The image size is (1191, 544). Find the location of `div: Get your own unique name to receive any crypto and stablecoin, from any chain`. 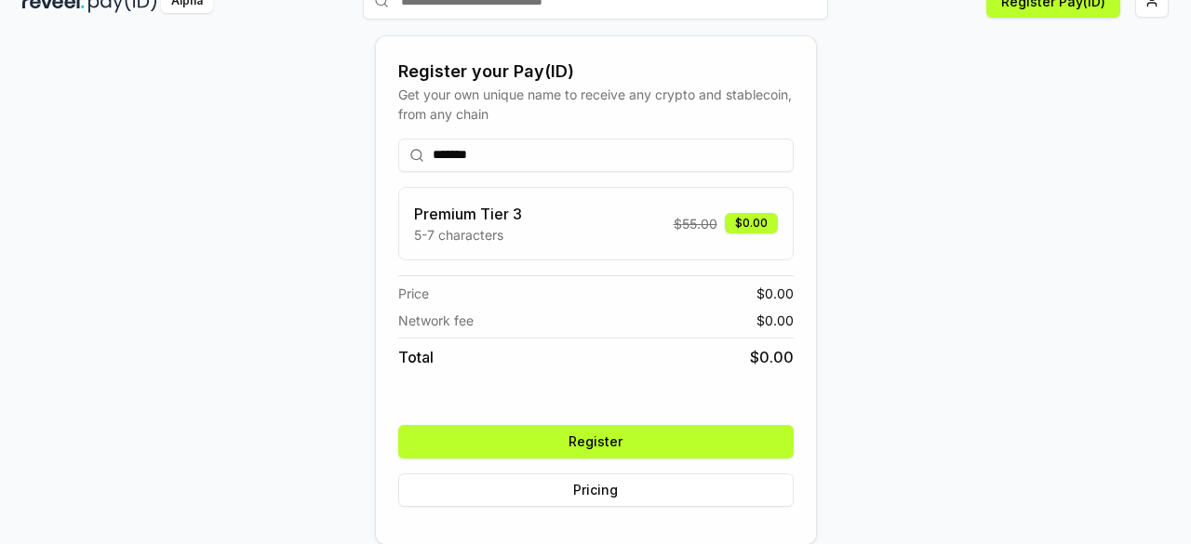

div: Get your own unique name to receive any crypto and stablecoin, from any chain is located at coordinates (596, 104).